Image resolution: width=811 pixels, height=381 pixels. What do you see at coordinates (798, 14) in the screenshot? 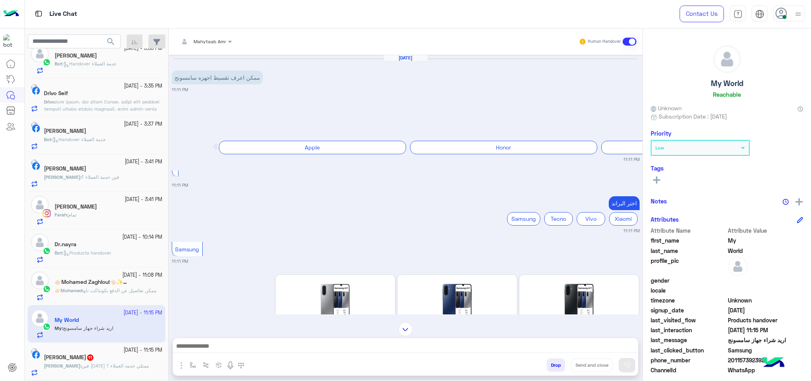
I see `img: profile` at bounding box center [798, 14].